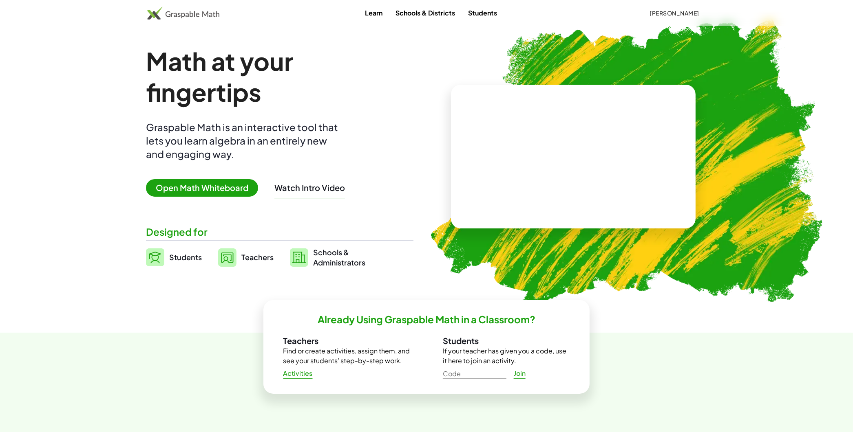  I want to click on div: Graspable Math is an interactive tool that lets you learn algebra in an entirely new and engaging..., so click(244, 141).